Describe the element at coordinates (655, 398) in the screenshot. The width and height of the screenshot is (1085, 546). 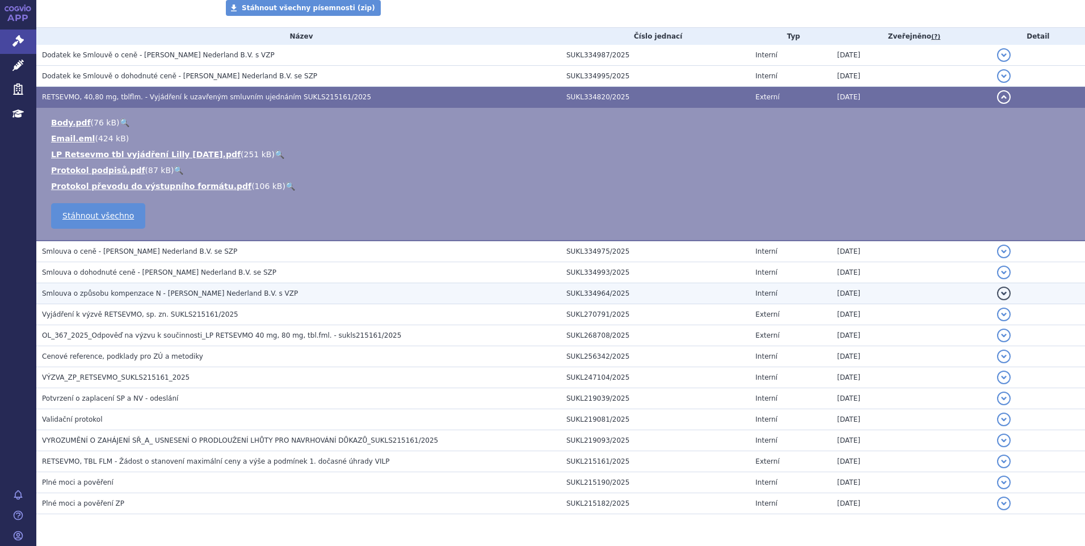
I see `td: SUKL219039/2025` at that location.